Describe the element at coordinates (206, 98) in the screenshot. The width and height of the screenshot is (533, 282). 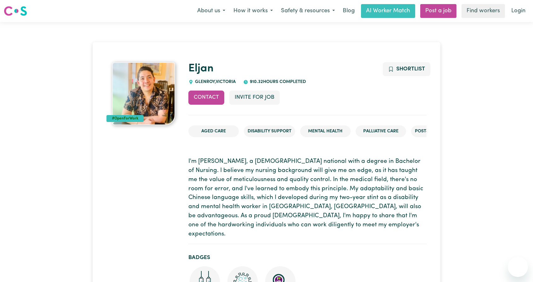
I see `button: Contact` at that location.